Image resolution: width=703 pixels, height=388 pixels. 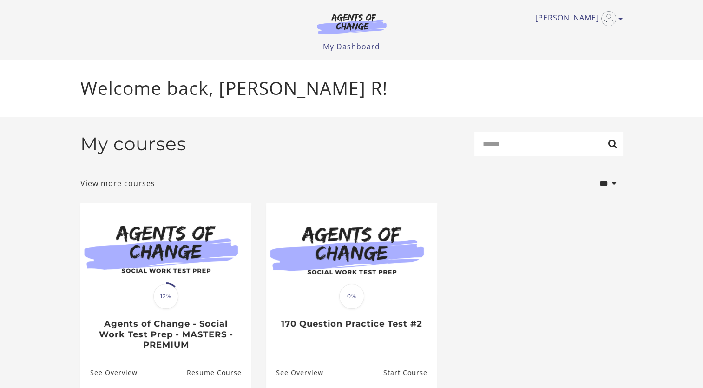 I want to click on span: 12%, so click(x=166, y=296).